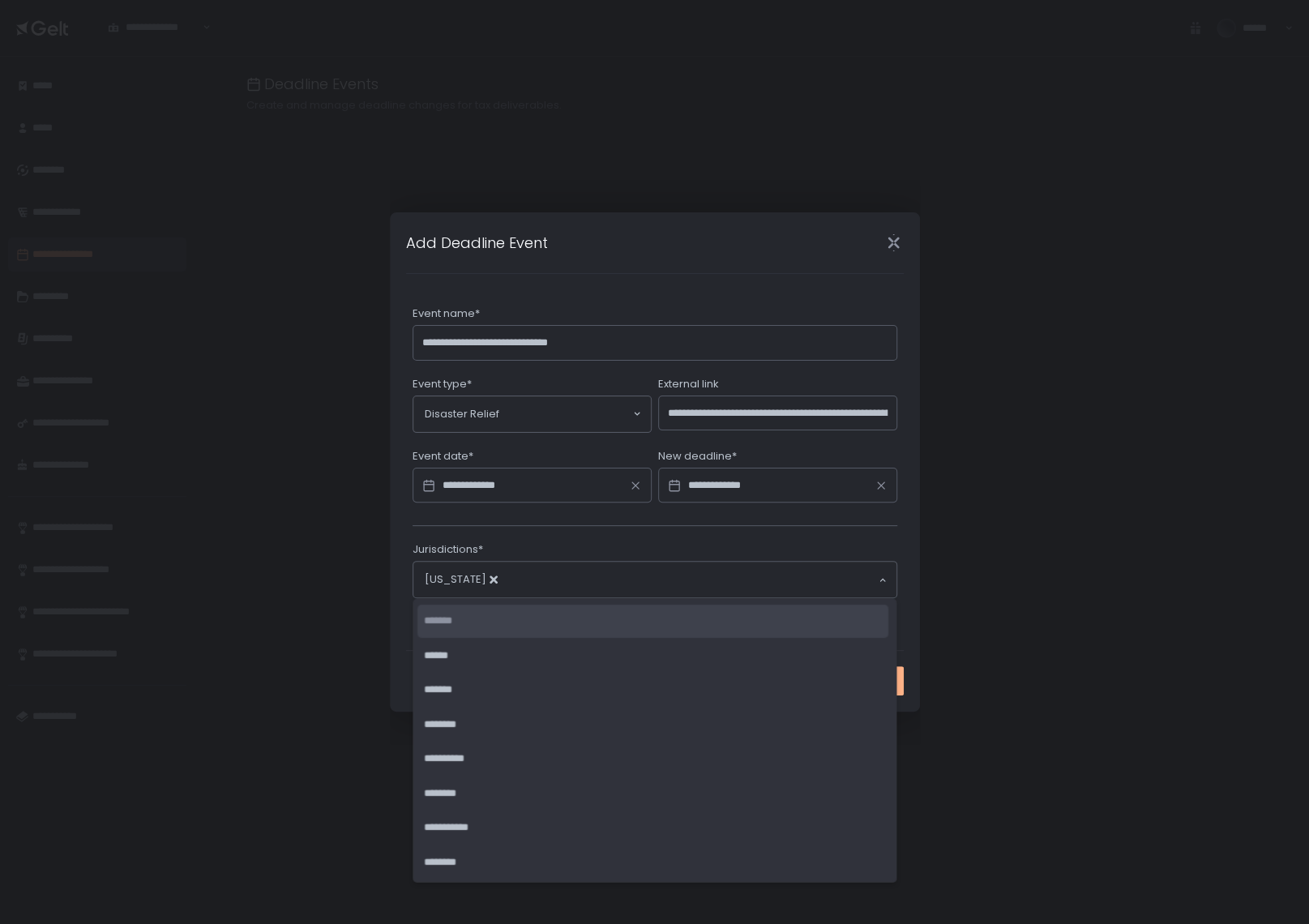  I want to click on span: New deadline*, so click(698, 456).